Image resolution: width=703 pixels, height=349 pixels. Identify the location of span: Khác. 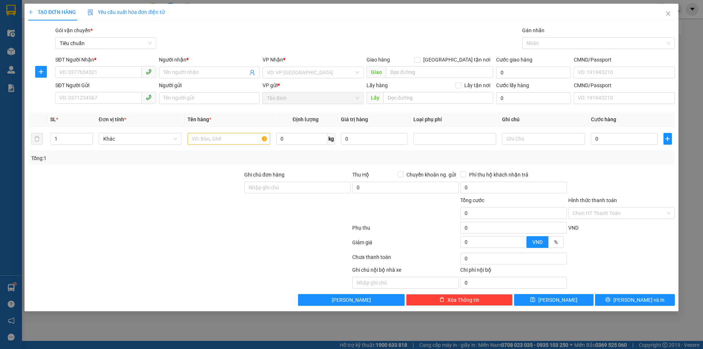
(140, 139).